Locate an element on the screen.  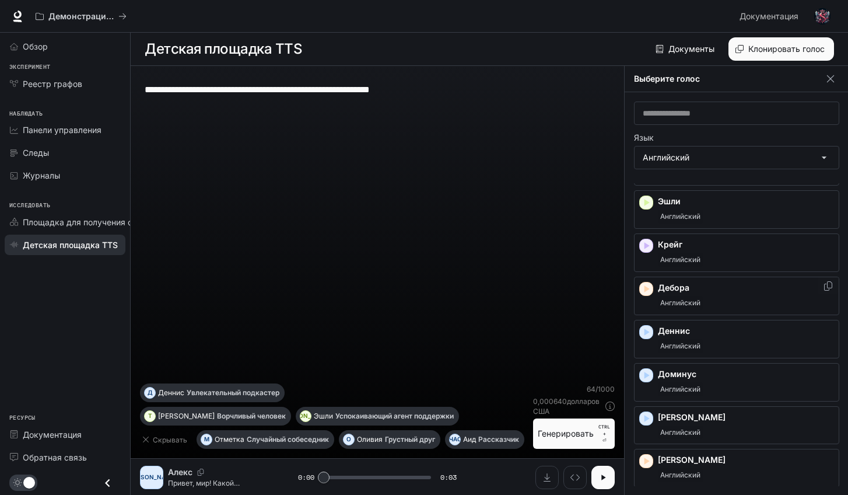
button: ДДеннисУвлекательный подкастер is located at coordinates (212, 393).